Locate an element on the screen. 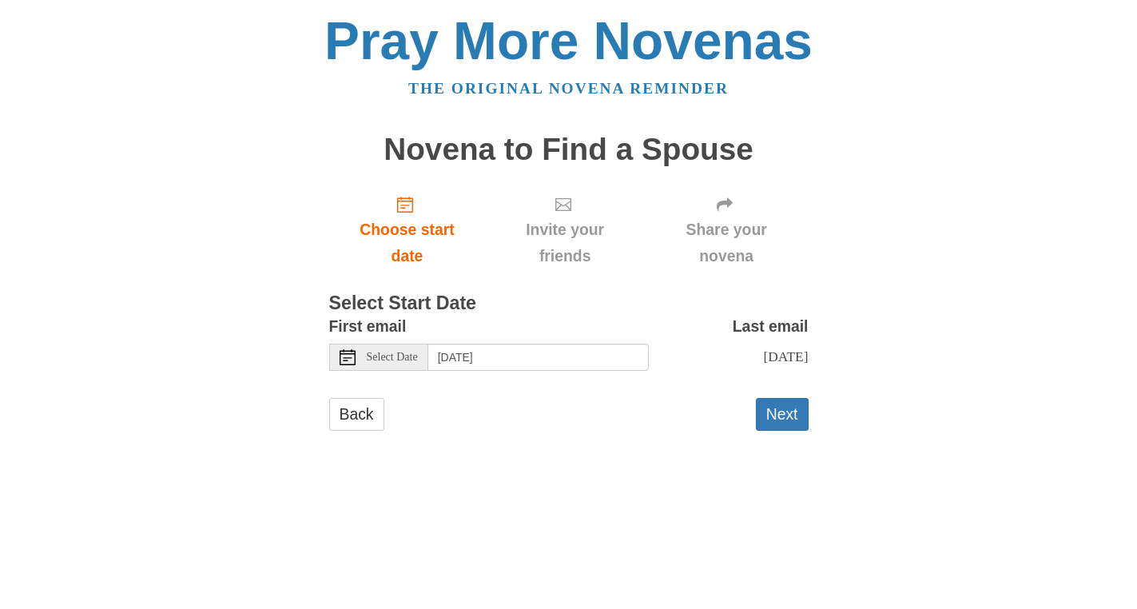 Image resolution: width=1137 pixels, height=609 pixels. a: Pray More Novenas is located at coordinates (568, 41).